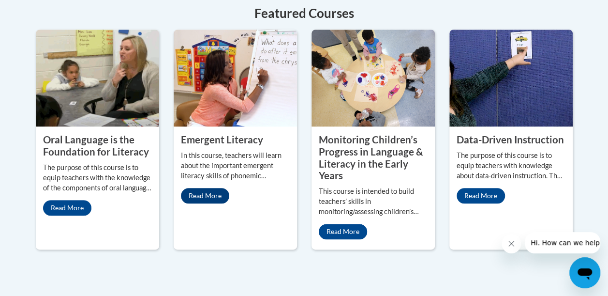  I want to click on p: In this course, teachers will learn about the important emergent literacy skills of phonemic awar..., so click(235, 165).